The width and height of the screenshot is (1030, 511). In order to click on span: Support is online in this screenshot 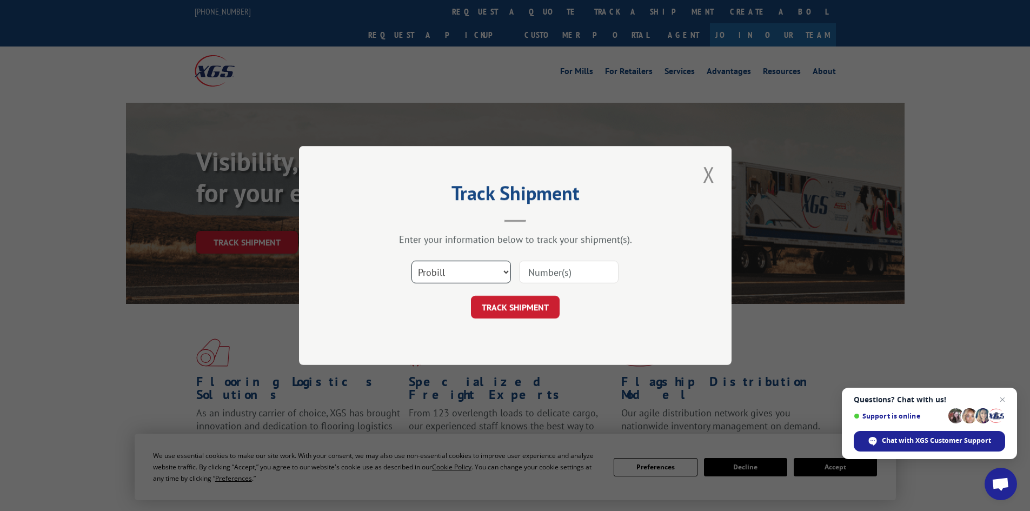, I will do `click(899, 416)`.